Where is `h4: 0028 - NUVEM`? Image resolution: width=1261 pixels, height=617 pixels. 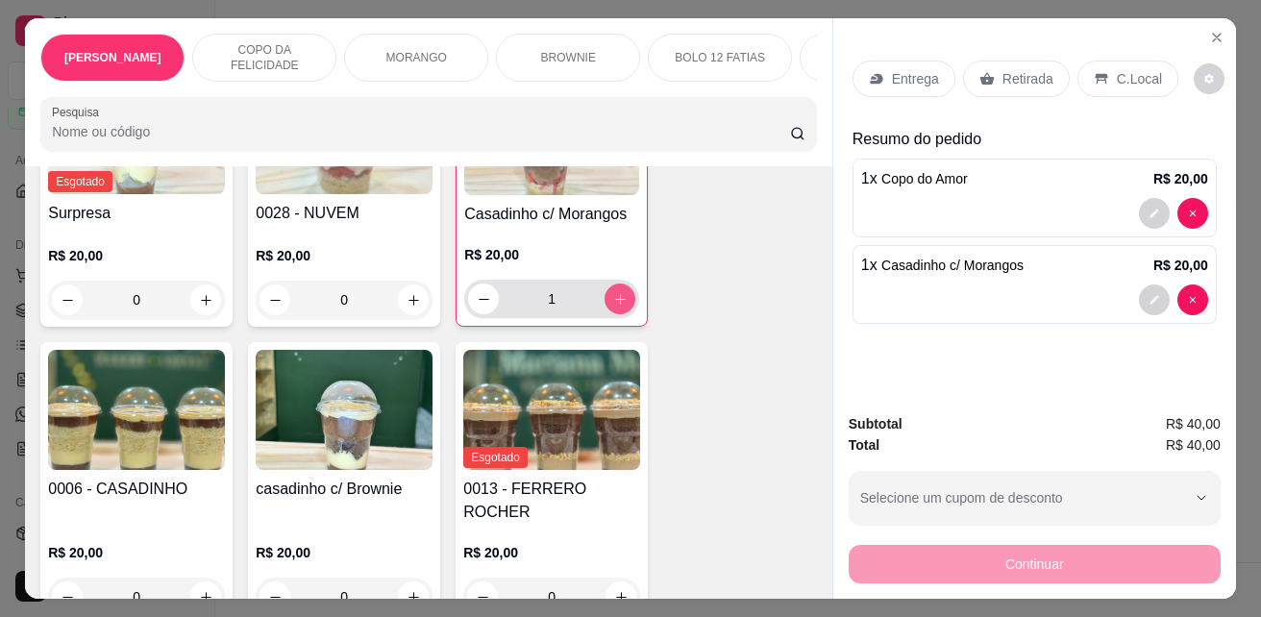
h4: 0028 - NUVEM is located at coordinates (344, 213).